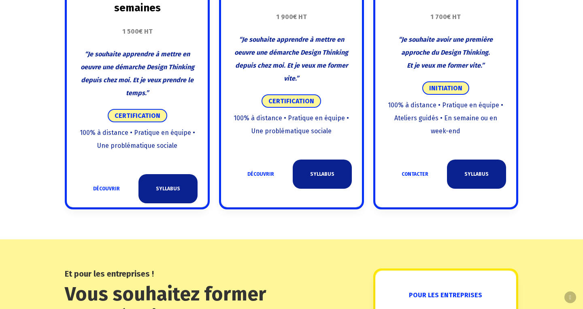 The width and height of the screenshot is (583, 309). I want to click on a: CONTACTER, so click(415, 174).